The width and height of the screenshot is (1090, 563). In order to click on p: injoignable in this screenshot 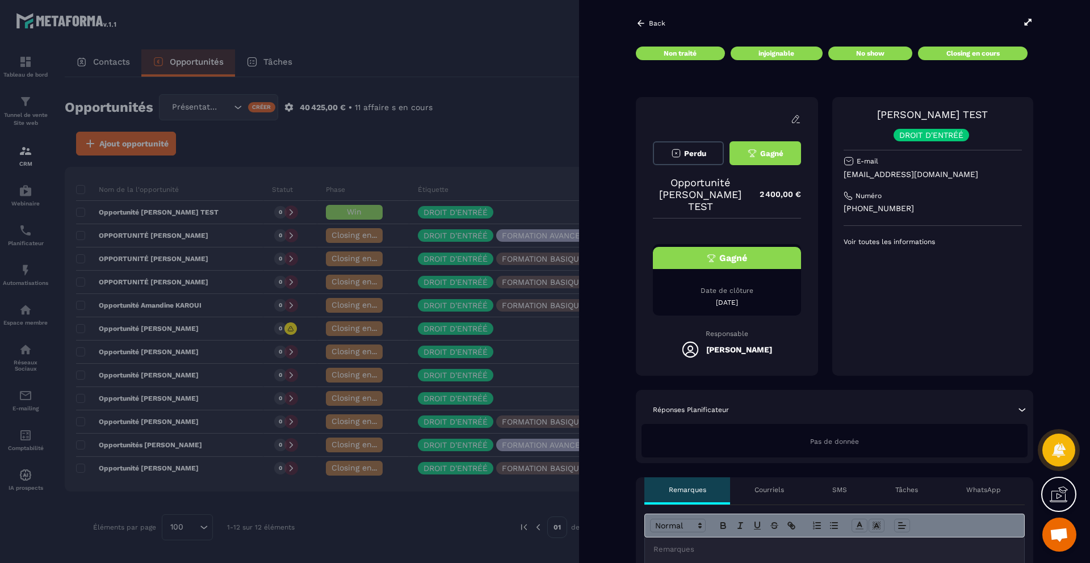, I will do `click(776, 53)`.